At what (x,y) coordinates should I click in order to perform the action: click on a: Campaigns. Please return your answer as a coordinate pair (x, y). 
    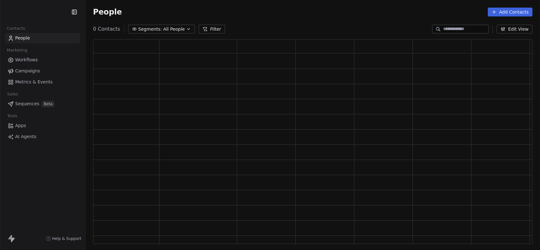
    Looking at the image, I should click on (42, 71).